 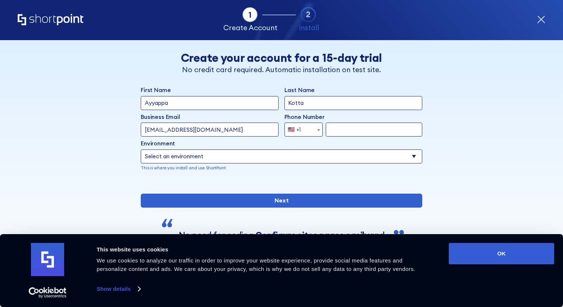 What do you see at coordinates (501, 254) in the screenshot?
I see `button: OK` at bounding box center [501, 254].